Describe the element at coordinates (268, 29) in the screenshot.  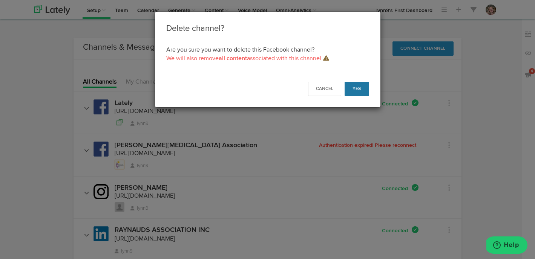
I see `h3: Delete channel?` at that location.